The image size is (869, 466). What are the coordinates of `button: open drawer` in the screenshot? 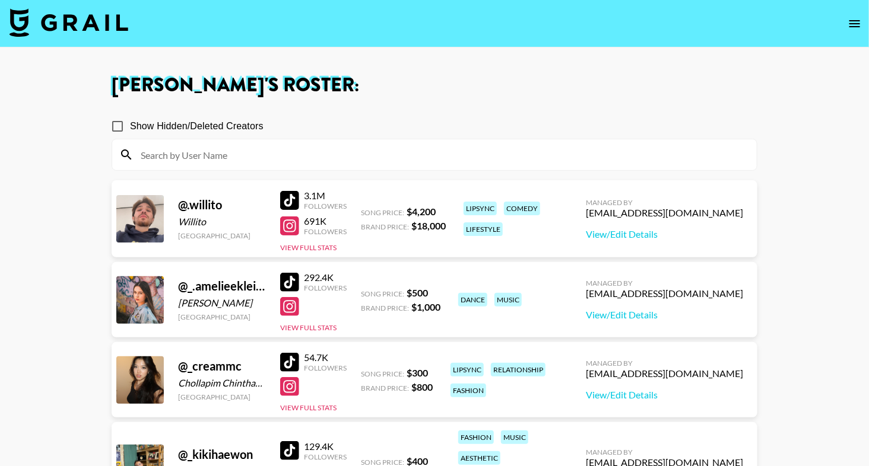 It's located at (855, 24).